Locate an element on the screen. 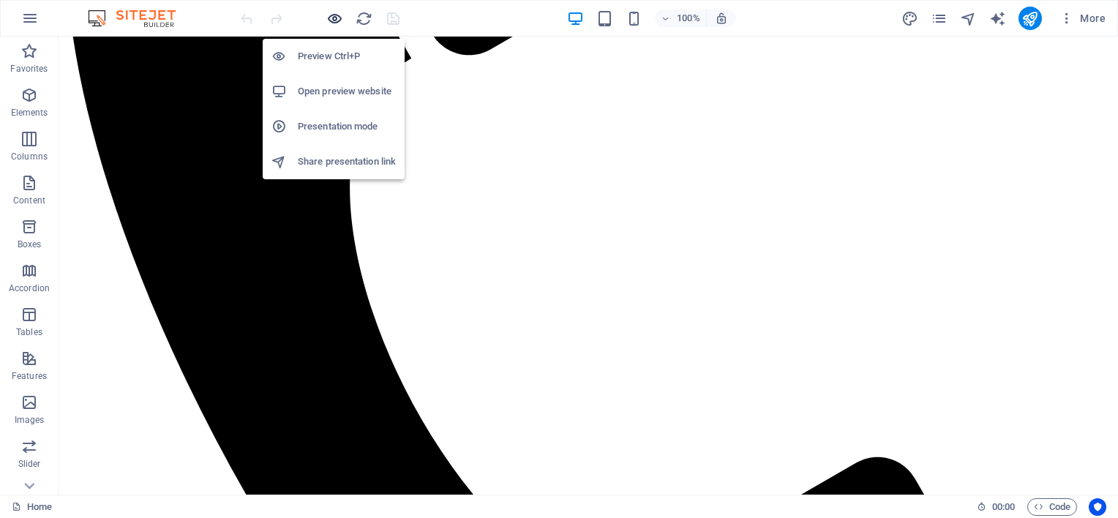 The image size is (1118, 518). i: Publish is located at coordinates (1029, 18).